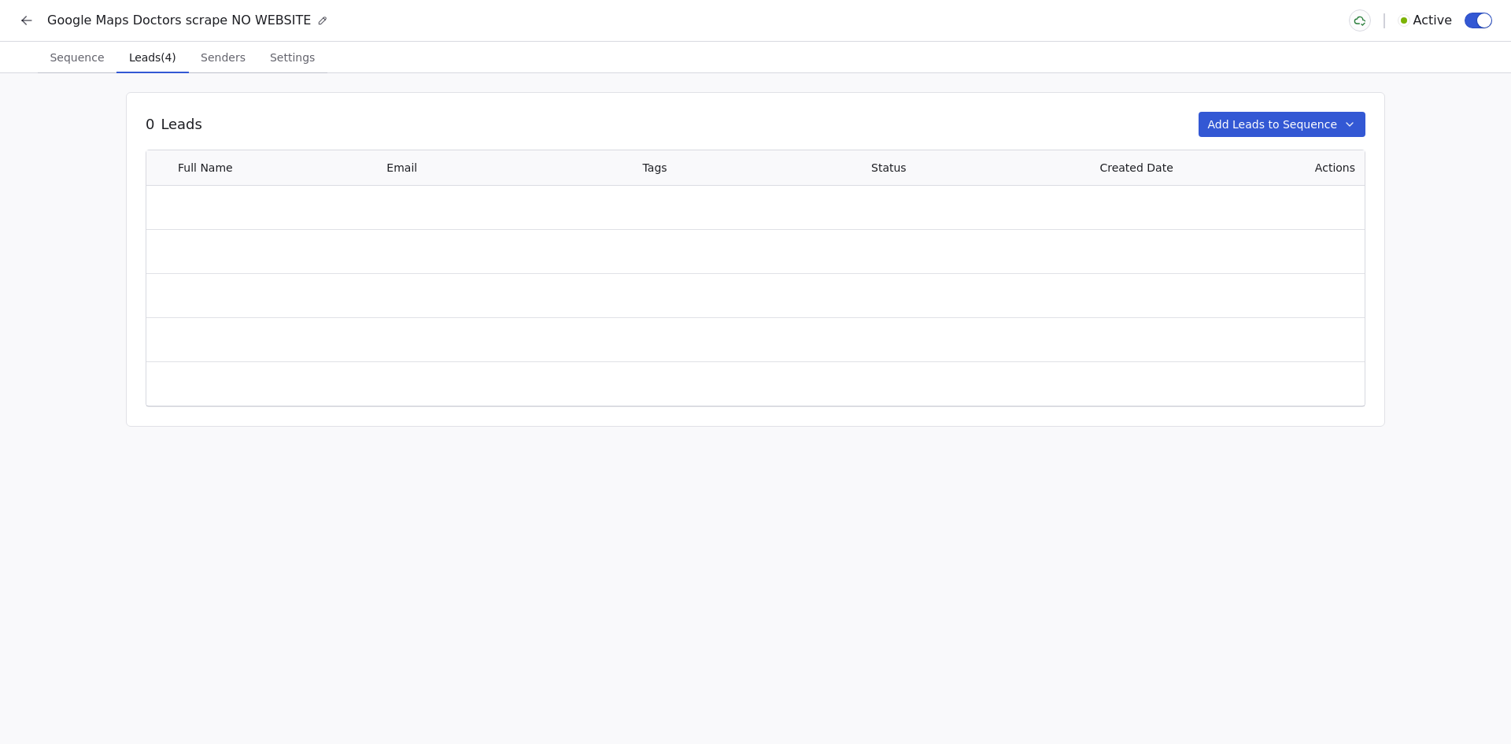  What do you see at coordinates (153, 57) in the screenshot?
I see `span: Leads (4)` at bounding box center [153, 57].